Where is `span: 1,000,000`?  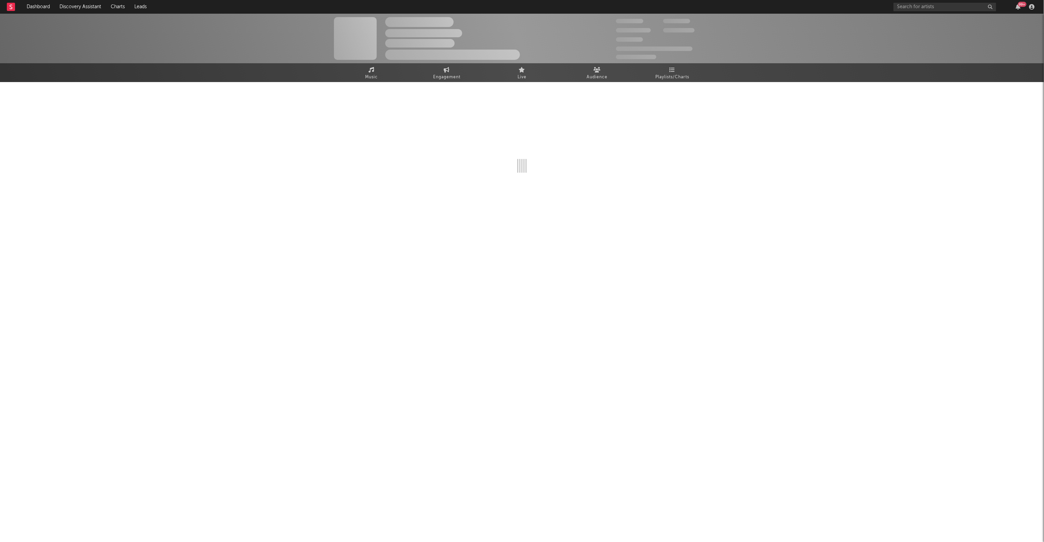 span: 1,000,000 is located at coordinates (679, 30).